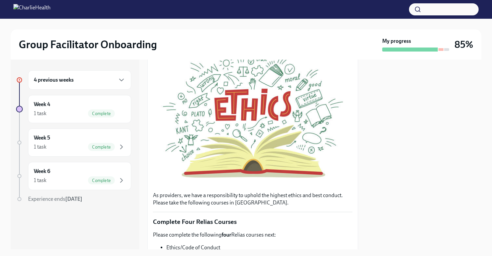 The width and height of the screenshot is (492, 256). I want to click on h6: Week 5, so click(42, 138).